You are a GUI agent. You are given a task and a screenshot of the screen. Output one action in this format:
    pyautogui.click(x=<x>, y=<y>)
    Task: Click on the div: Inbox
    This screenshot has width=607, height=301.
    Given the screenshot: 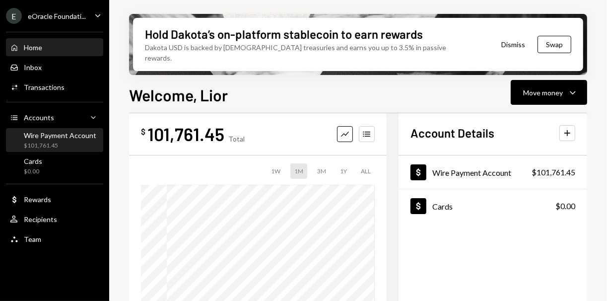 What is the action you would take?
    pyautogui.click(x=33, y=67)
    